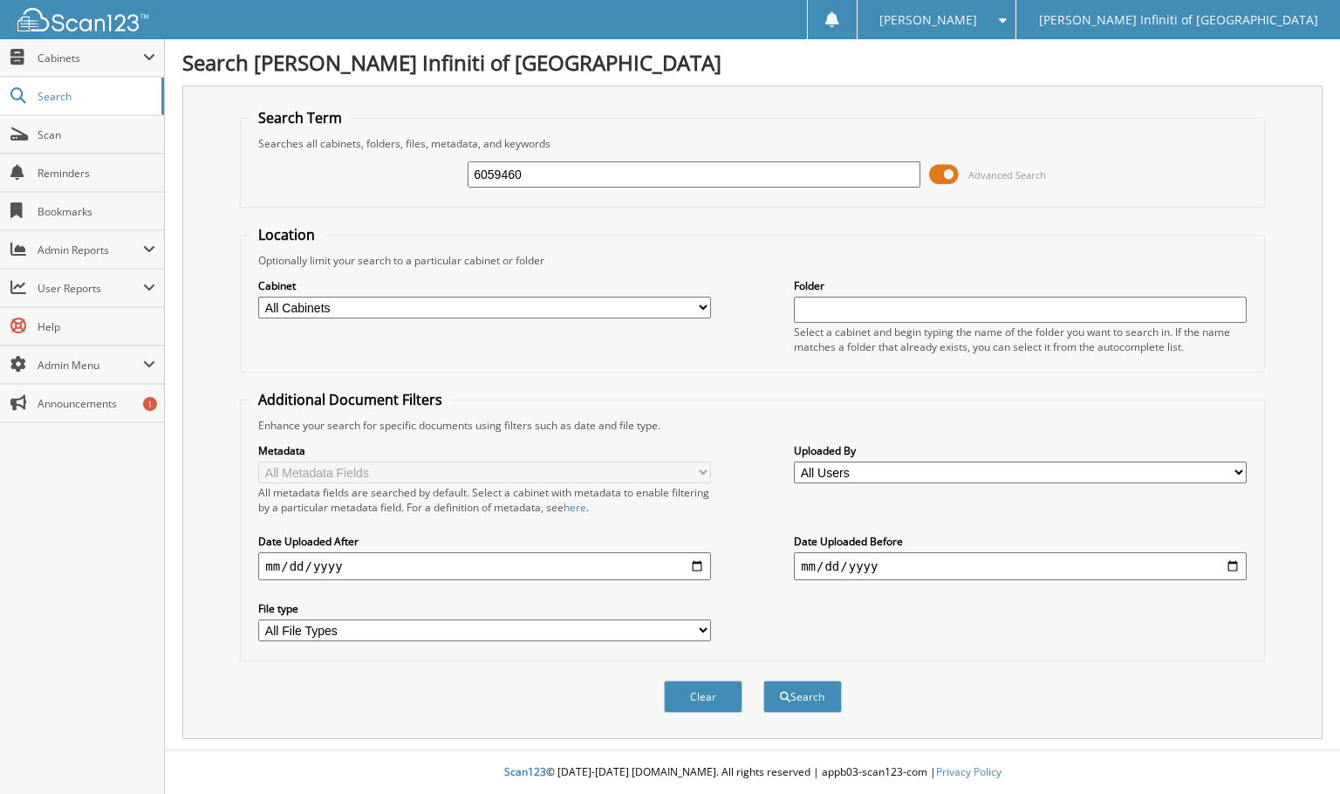 The width and height of the screenshot is (1340, 794). What do you see at coordinates (968, 771) in the screenshot?
I see `a: Privacy Policy` at bounding box center [968, 771].